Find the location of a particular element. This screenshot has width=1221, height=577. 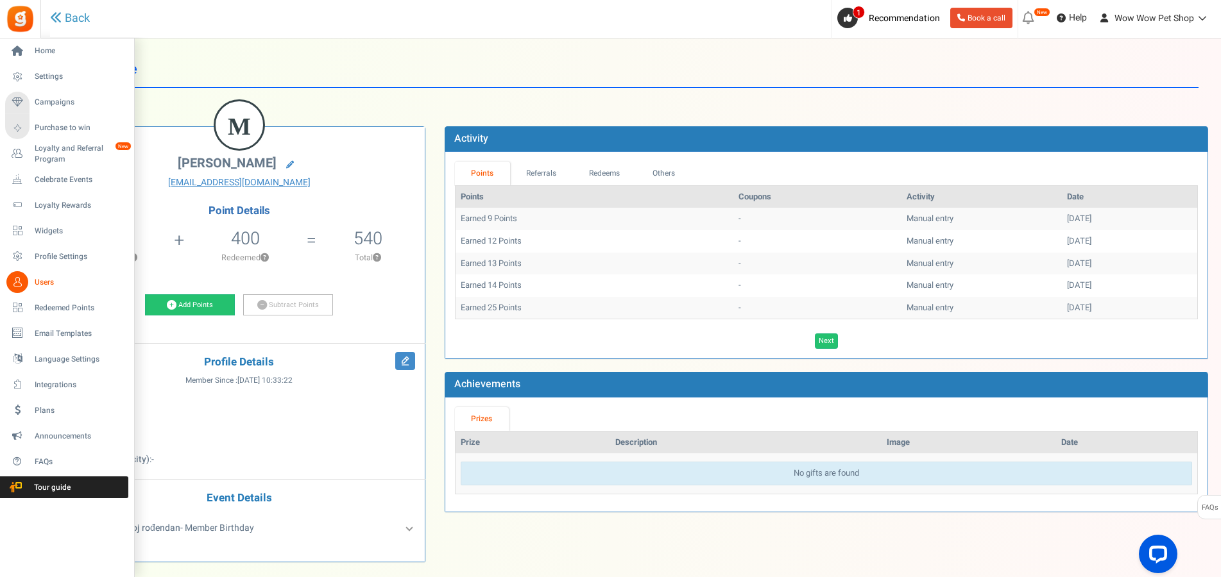

span: Recommendation is located at coordinates (904, 18).